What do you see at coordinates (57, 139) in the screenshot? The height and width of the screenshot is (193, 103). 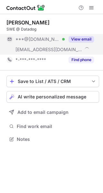 I see `span: Notes` at bounding box center [57, 139].